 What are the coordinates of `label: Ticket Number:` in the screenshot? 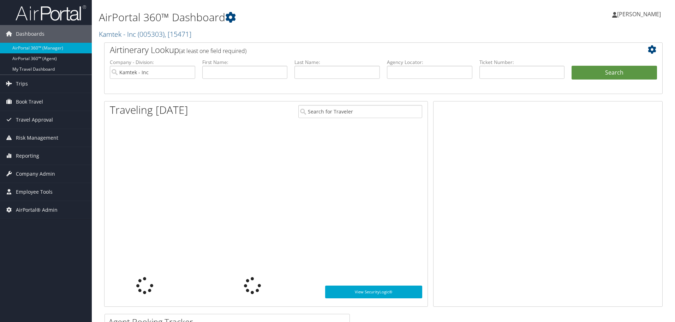 It's located at (522, 62).